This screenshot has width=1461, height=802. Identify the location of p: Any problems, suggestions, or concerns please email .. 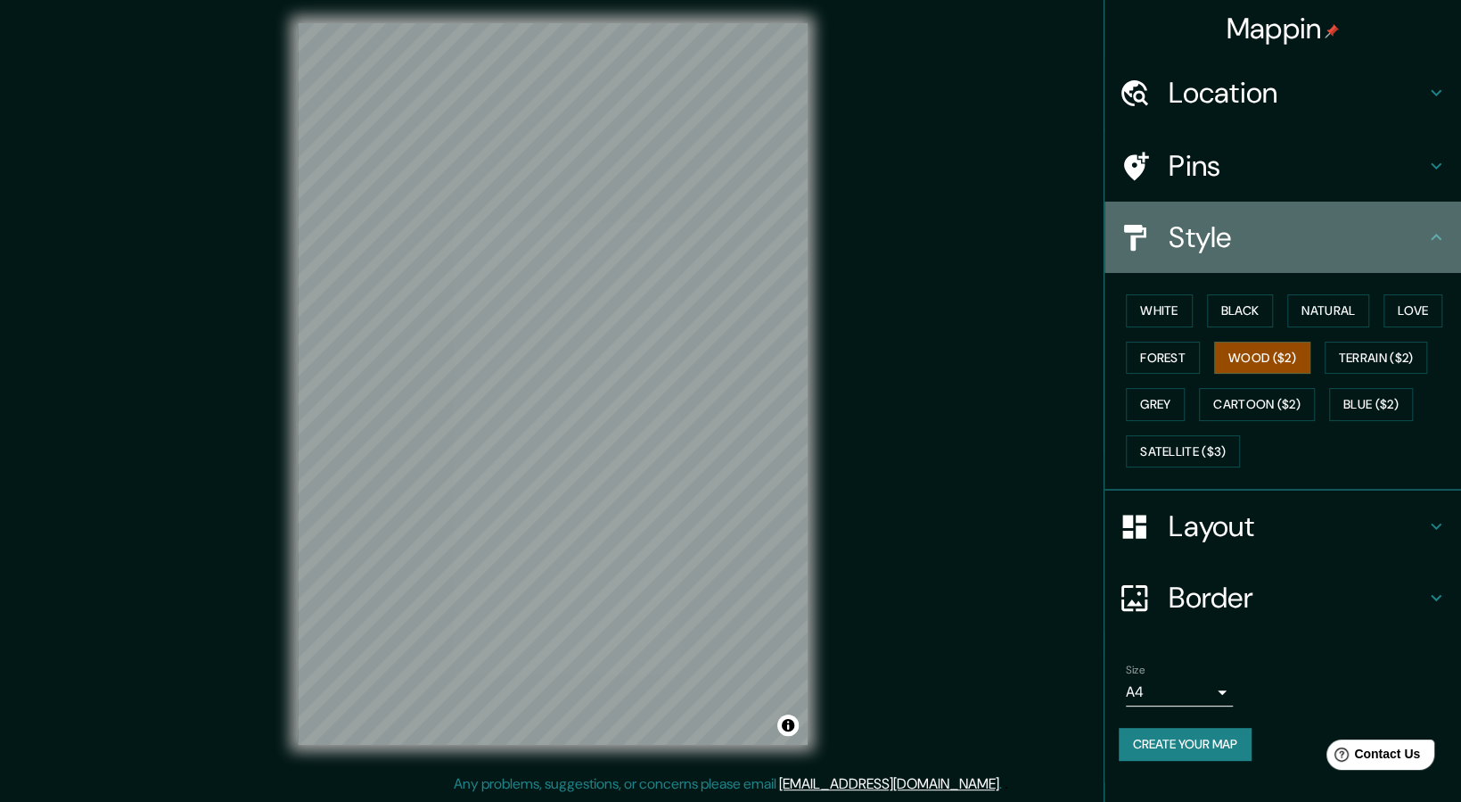
(728, 784).